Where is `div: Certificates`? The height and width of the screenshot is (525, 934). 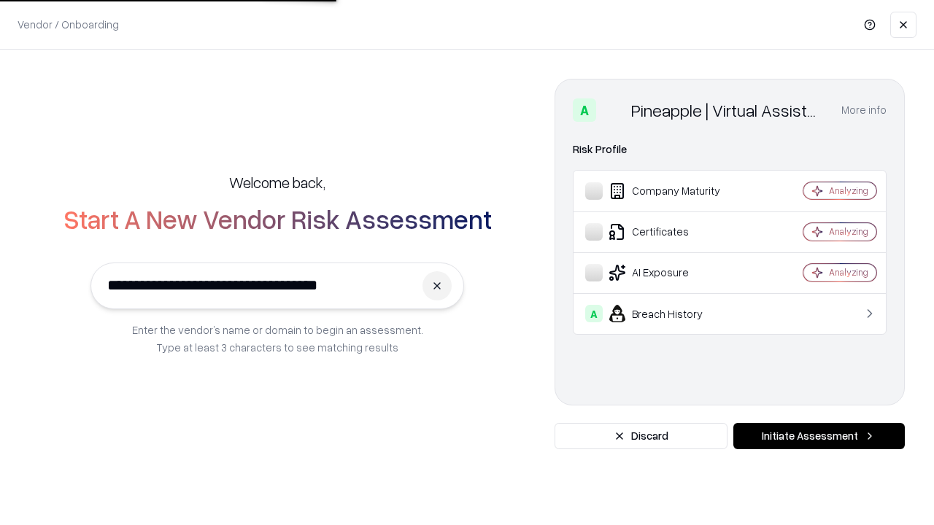 div: Certificates is located at coordinates (672, 232).